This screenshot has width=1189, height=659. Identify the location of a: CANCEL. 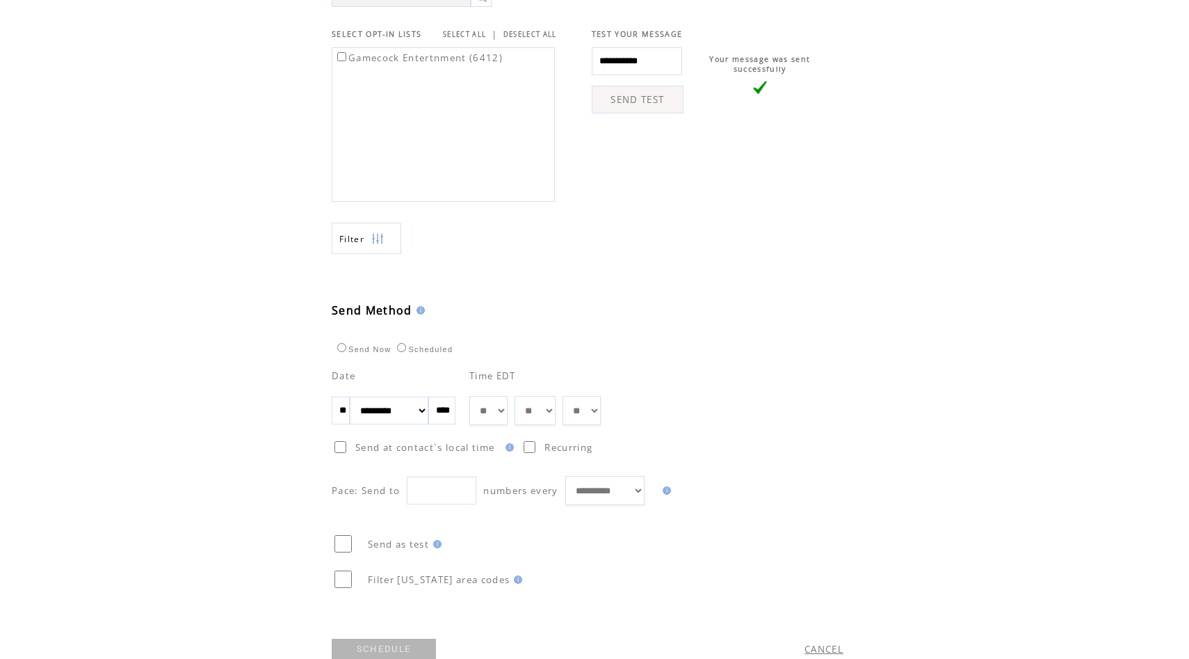
(824, 649).